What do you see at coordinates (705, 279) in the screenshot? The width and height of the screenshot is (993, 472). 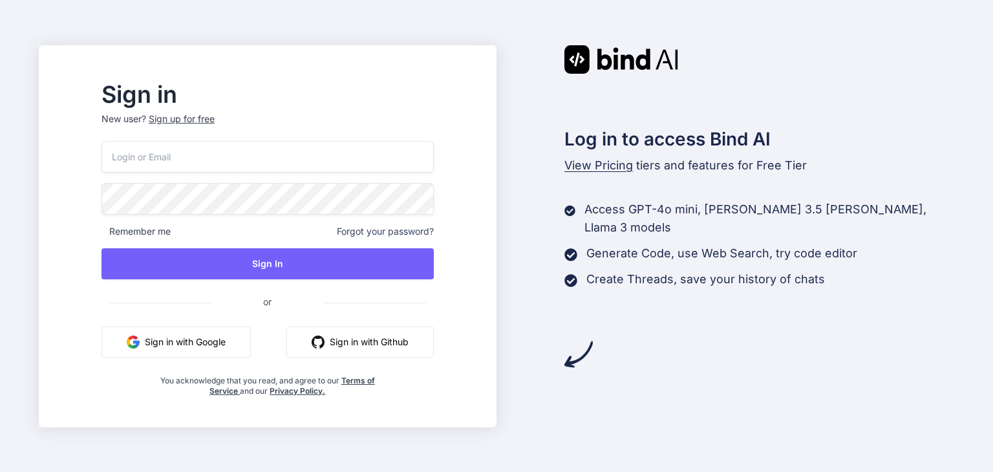 I see `p: Create Threads, save your history of chats` at bounding box center [705, 279].